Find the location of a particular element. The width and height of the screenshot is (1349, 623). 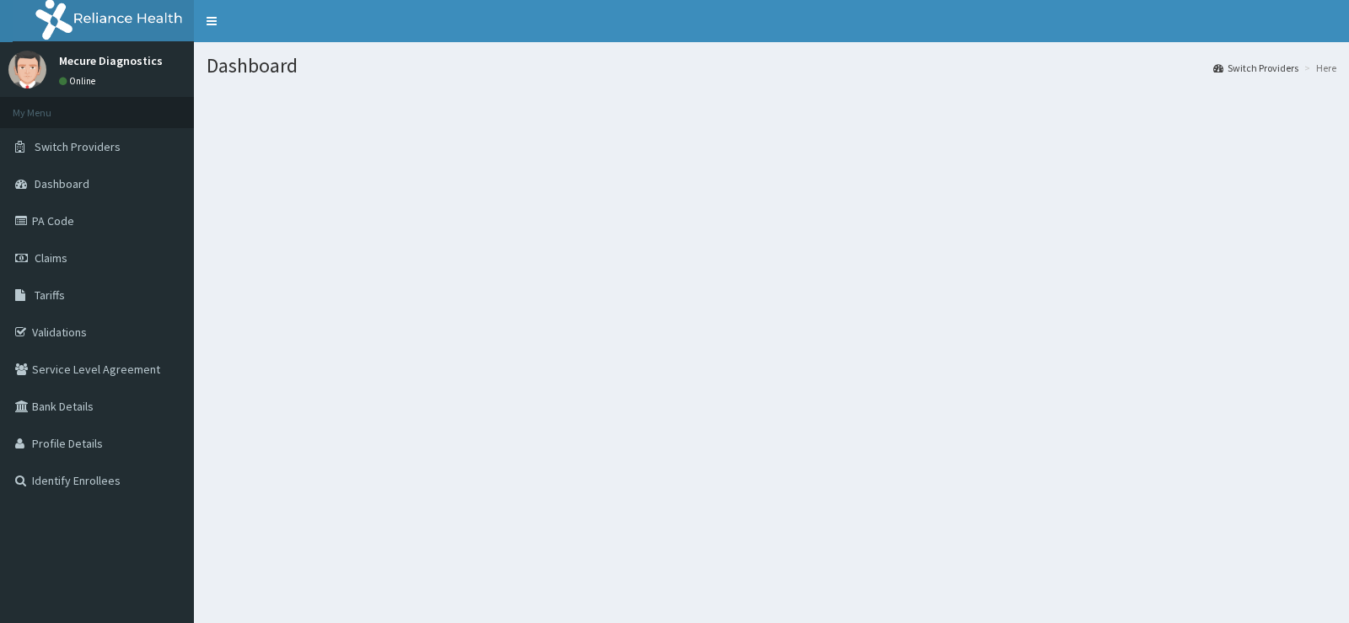

a: Switch Providers is located at coordinates (1256, 67).